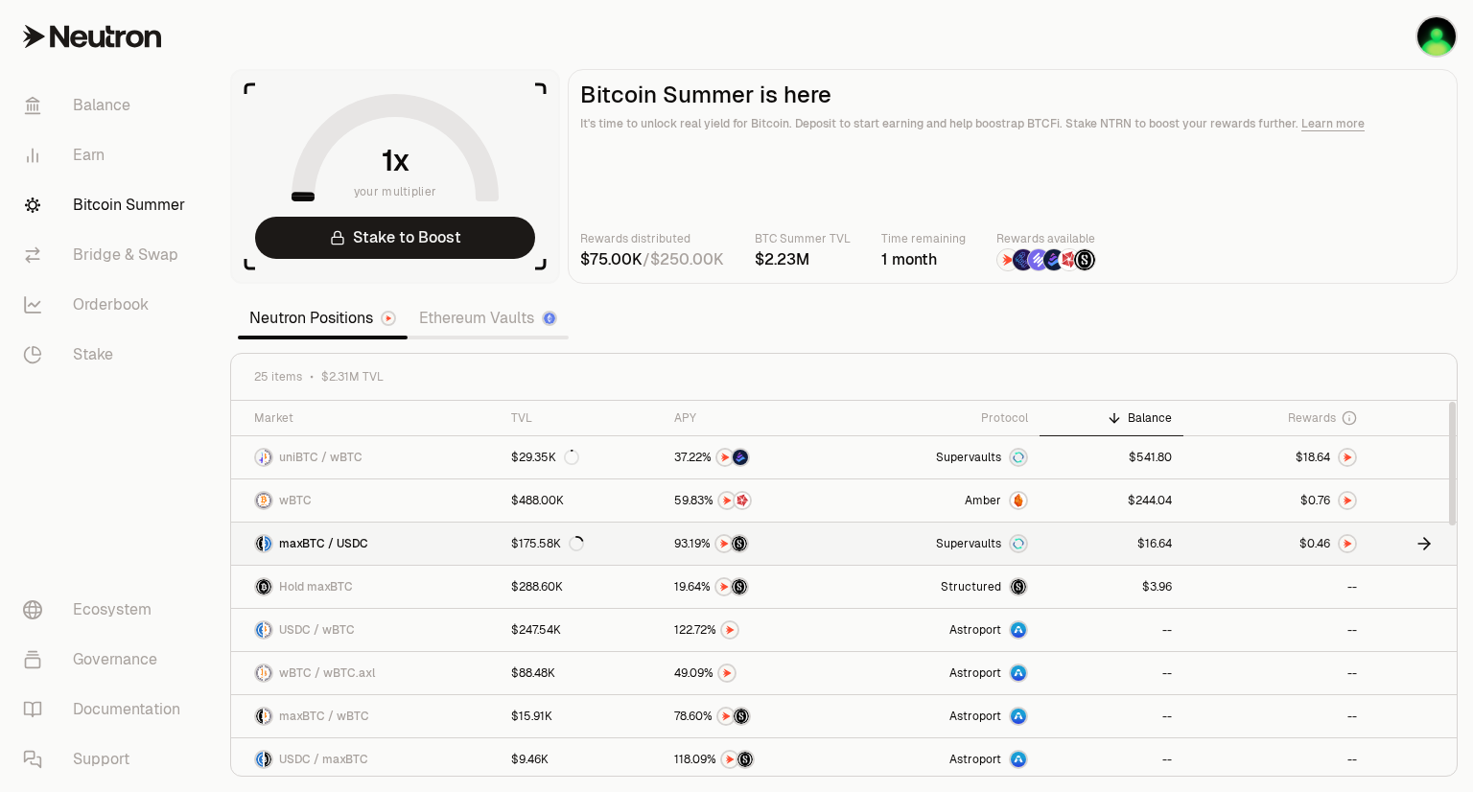  I want to click on button: NTRNMars Fragments, so click(756, 500).